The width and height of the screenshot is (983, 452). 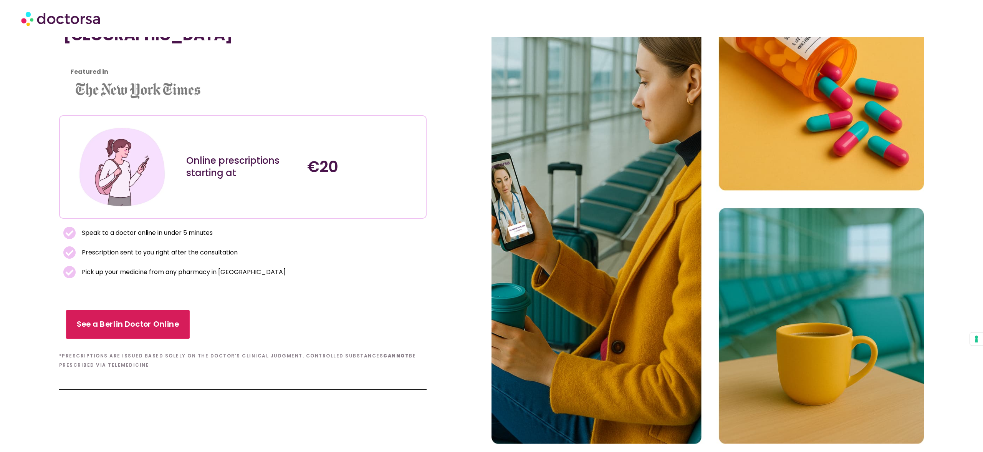 What do you see at coordinates (128, 324) in the screenshot?
I see `a: See a Berlin Doctor Online` at bounding box center [128, 324].